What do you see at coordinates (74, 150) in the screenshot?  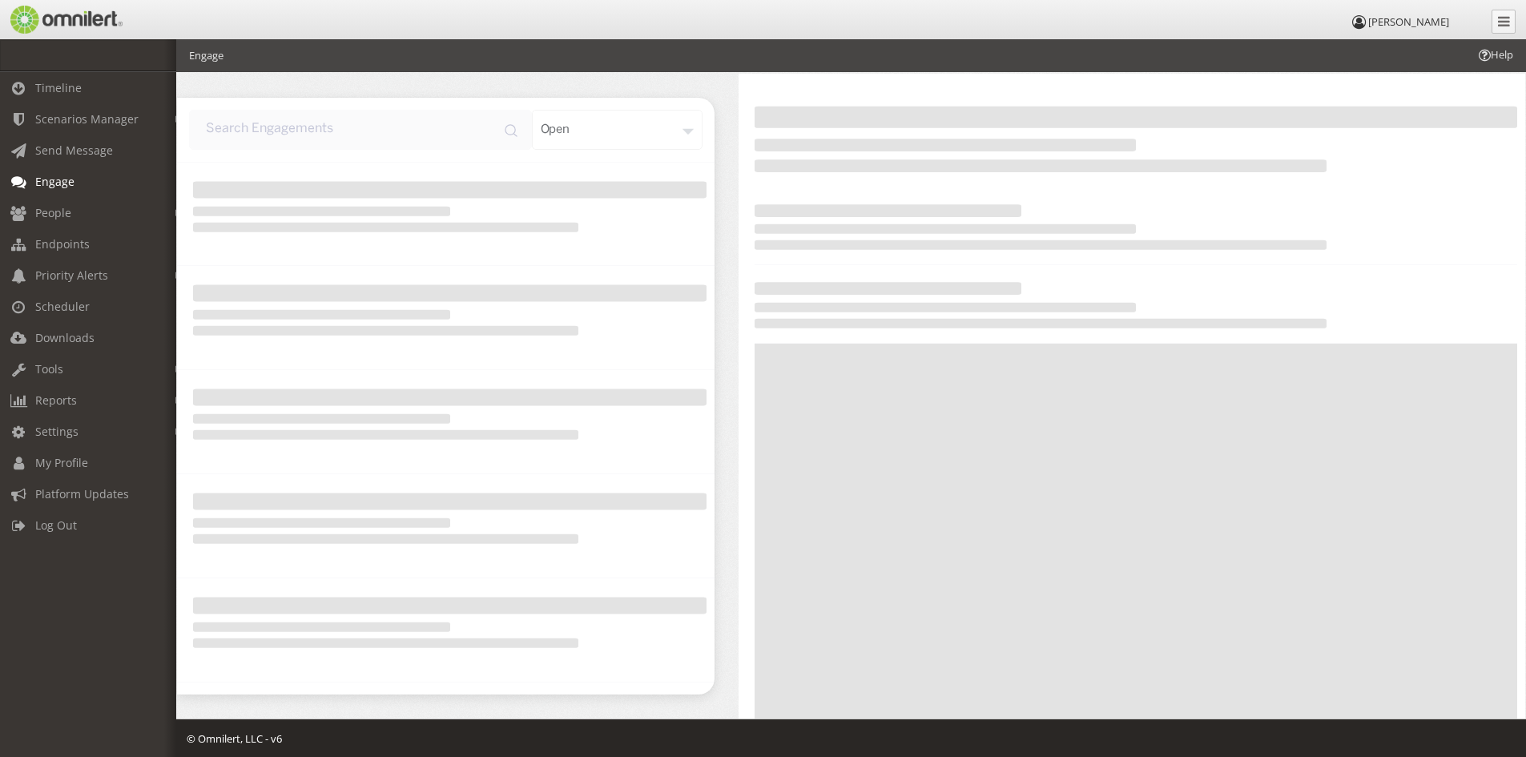 I see `span: Send Message` at bounding box center [74, 150].